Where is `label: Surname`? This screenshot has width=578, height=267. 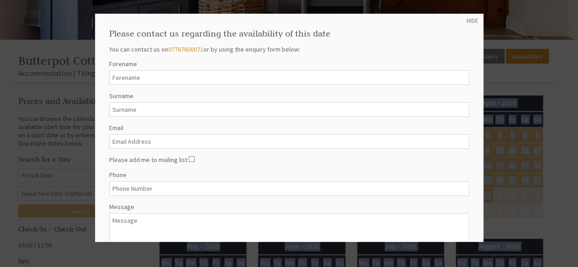 label: Surname is located at coordinates (289, 96).